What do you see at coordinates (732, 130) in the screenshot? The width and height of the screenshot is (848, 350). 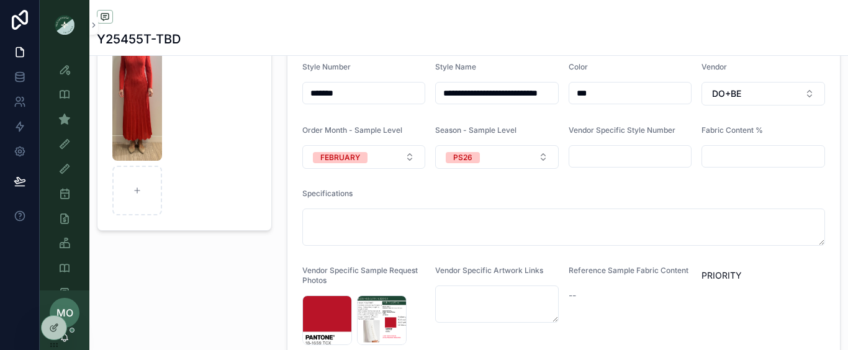 I see `span: Fabric Content %` at bounding box center [732, 130].